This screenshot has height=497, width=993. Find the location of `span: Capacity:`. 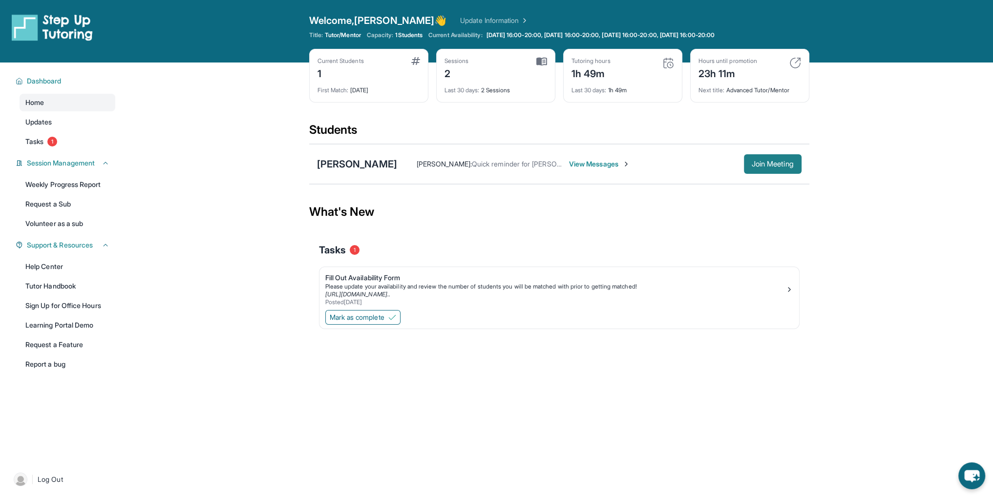

span: Capacity: is located at coordinates (380, 35).